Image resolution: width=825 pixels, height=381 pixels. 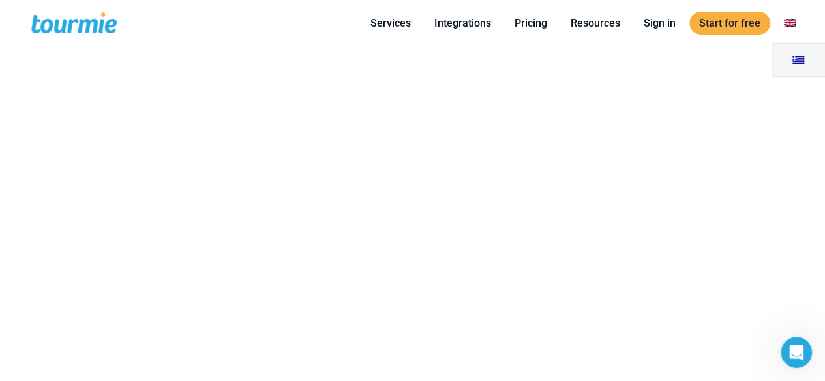 I want to click on a: Resources, so click(x=595, y=23).